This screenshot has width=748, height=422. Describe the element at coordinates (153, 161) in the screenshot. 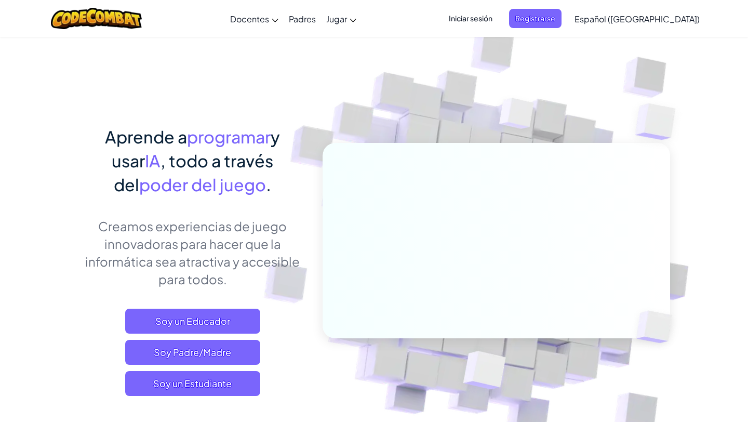

I see `span: IA` at that location.